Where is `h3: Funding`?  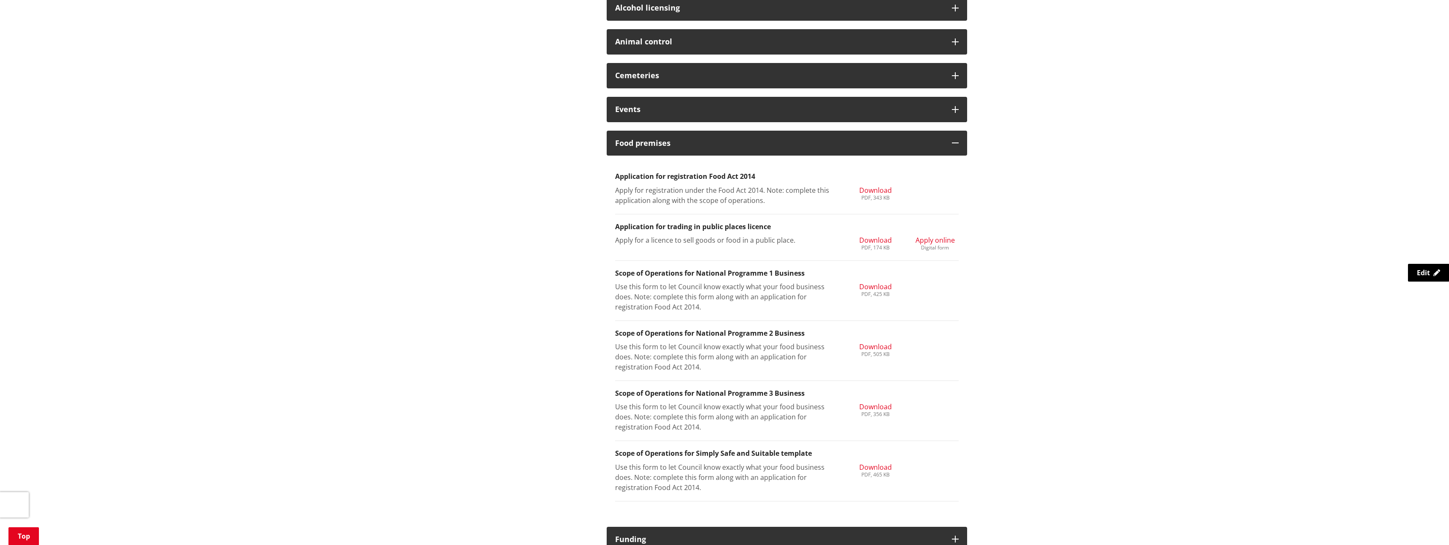 h3: Funding is located at coordinates (780, 540).